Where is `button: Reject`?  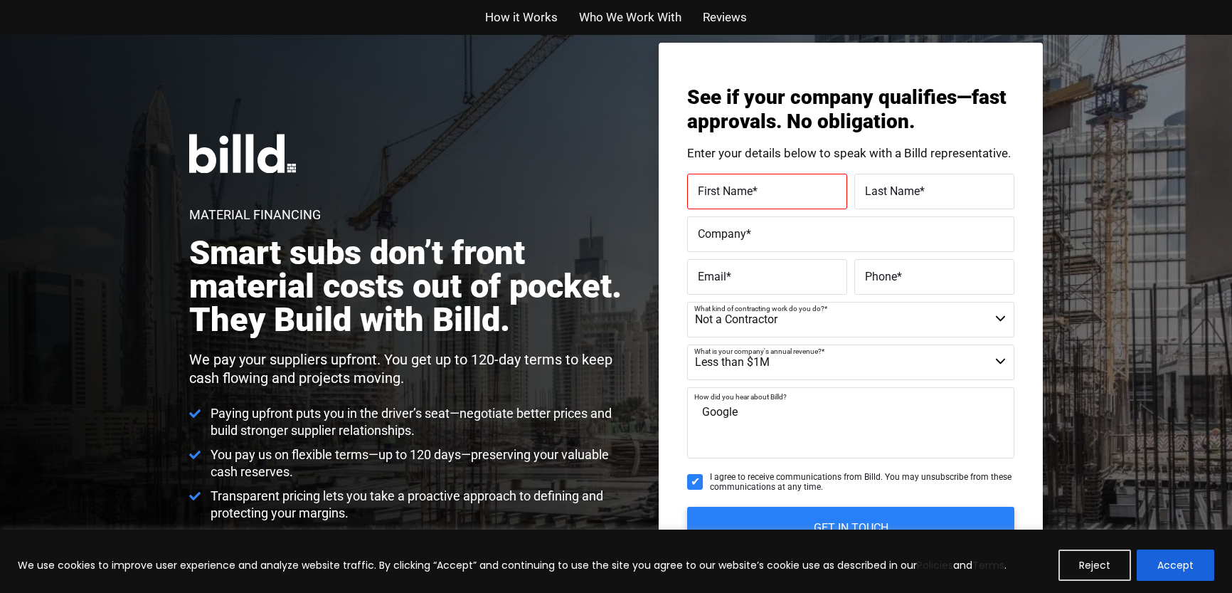
button: Reject is located at coordinates (1095, 565).